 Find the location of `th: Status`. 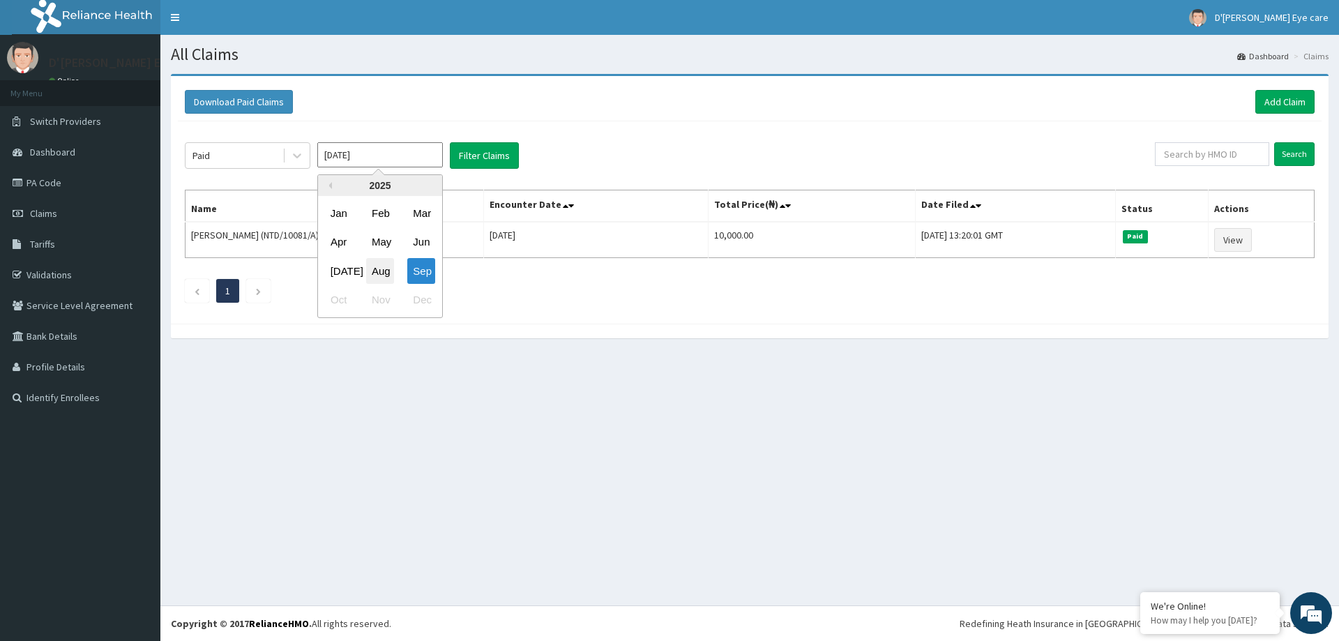

th: Status is located at coordinates (1162, 206).